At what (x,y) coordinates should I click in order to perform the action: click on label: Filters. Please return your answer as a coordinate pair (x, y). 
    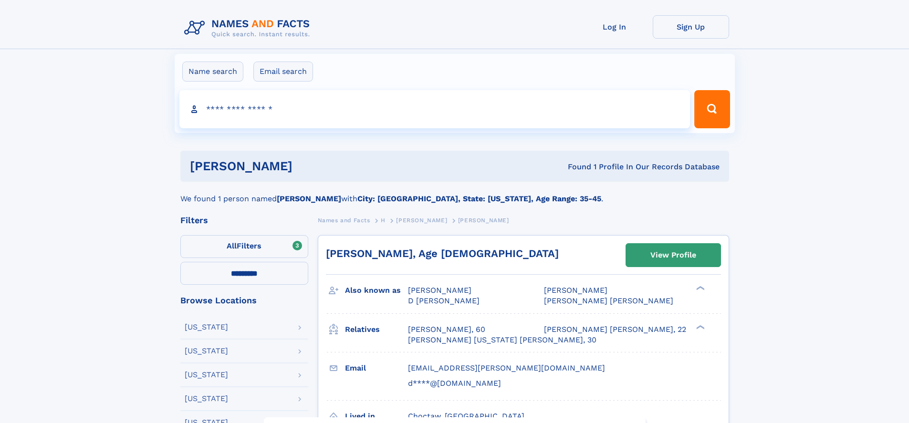
    Looking at the image, I should click on (244, 247).